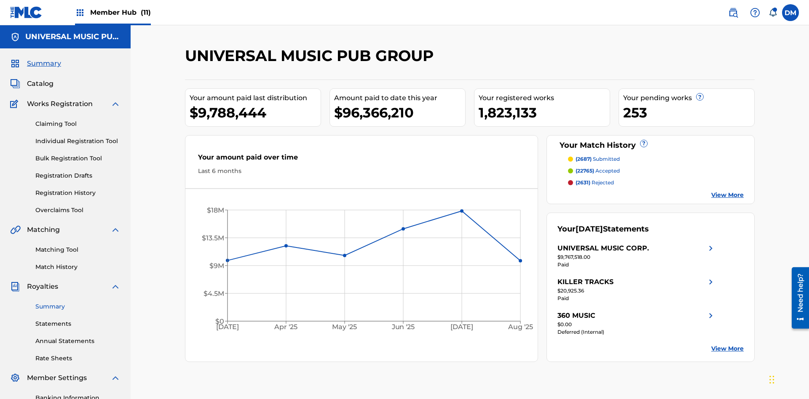 This screenshot has width=809, height=399. Describe the element at coordinates (15, 84) in the screenshot. I see `img: Catalog` at that location.